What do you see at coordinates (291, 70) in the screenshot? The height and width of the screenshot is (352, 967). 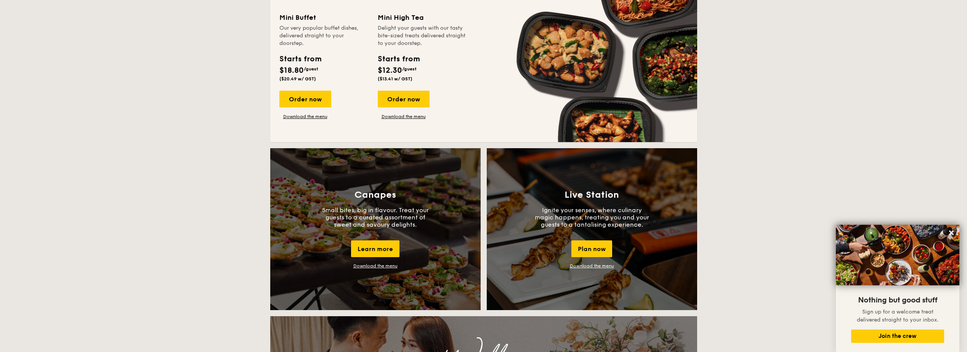 I see `span: $18.80` at bounding box center [291, 70].